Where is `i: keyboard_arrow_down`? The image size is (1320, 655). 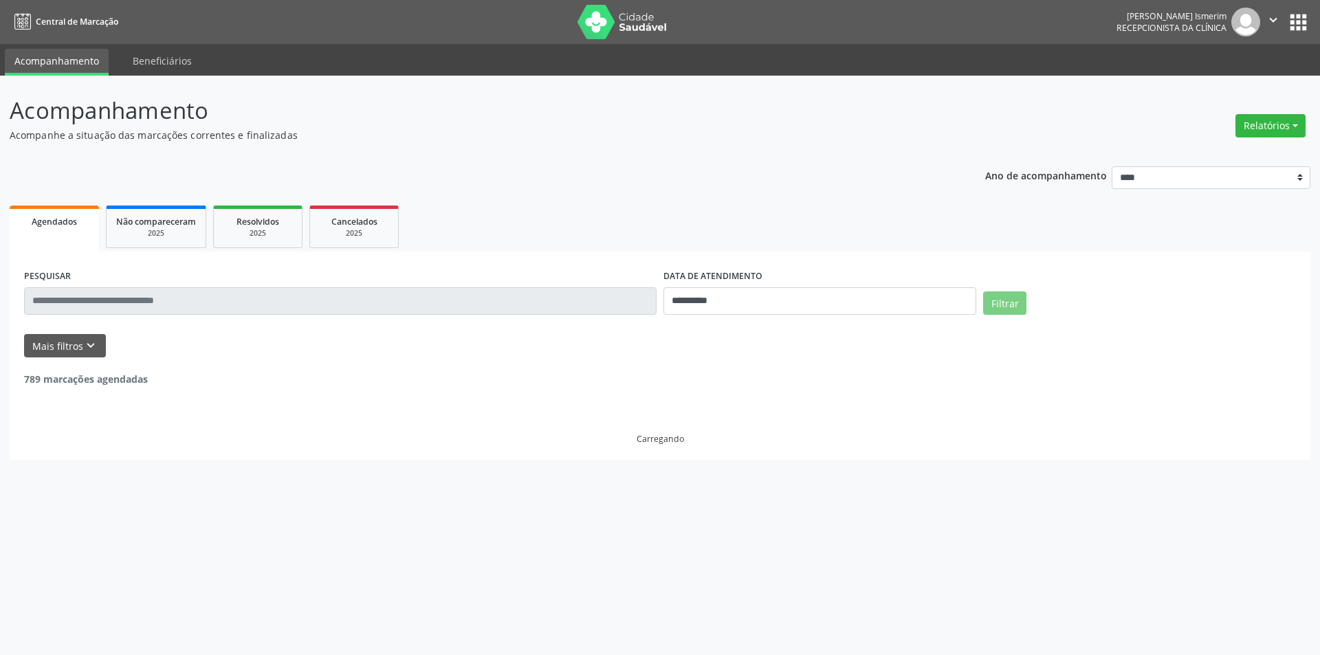 i: keyboard_arrow_down is located at coordinates (91, 346).